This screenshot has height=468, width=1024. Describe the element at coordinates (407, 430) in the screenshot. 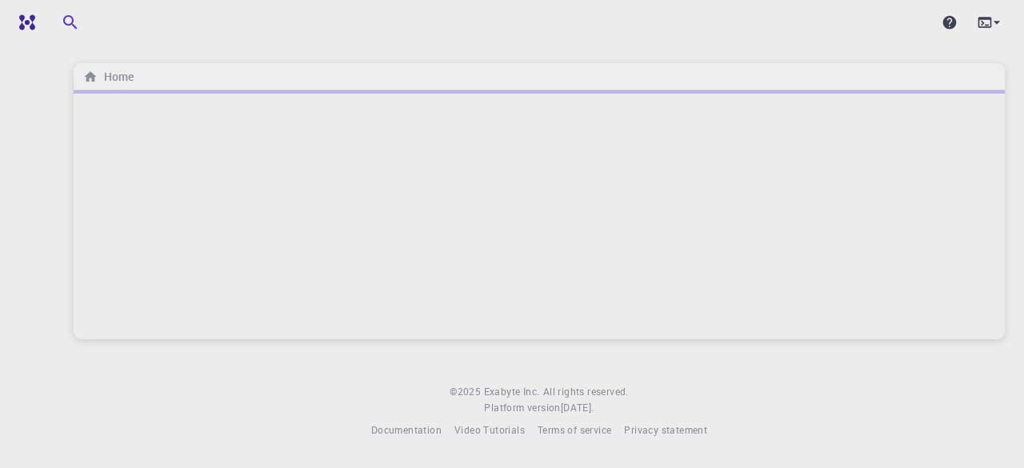

I see `span: Documentation` at that location.